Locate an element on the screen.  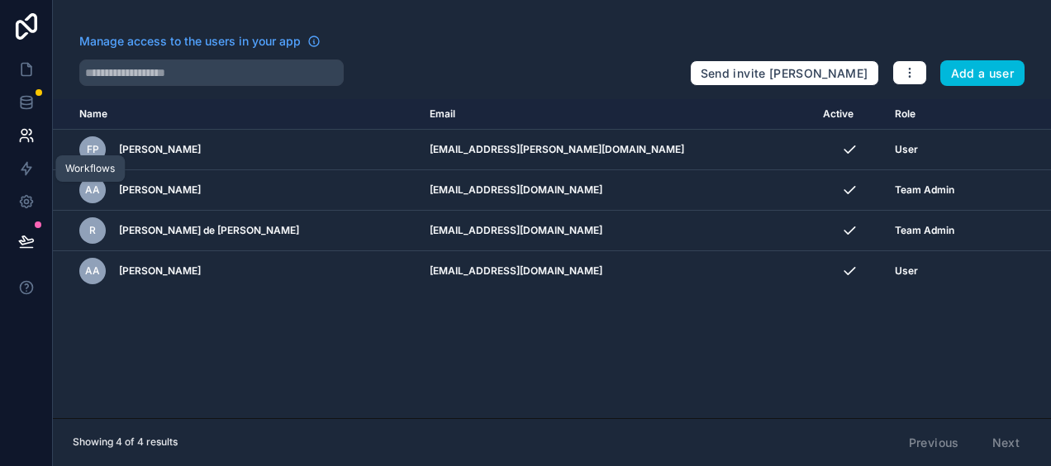
div: scrollable content is located at coordinates (552, 259).